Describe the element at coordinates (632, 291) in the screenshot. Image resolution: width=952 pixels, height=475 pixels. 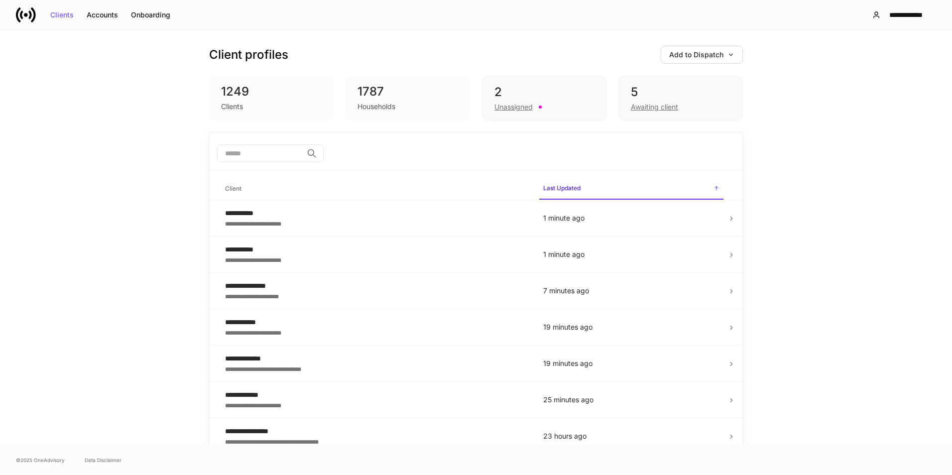
I see `p: 7 minutes ago` at that location.